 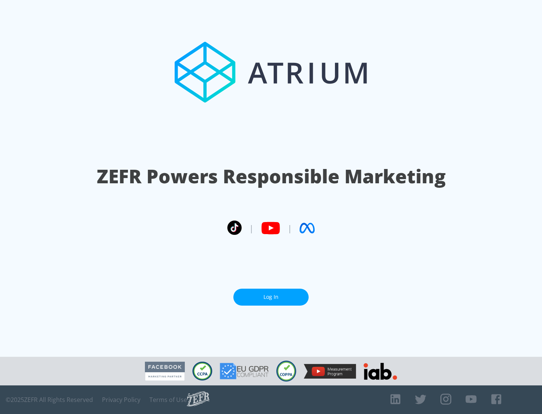 I want to click on img: Facebook Marketing Partner, so click(x=165, y=371).